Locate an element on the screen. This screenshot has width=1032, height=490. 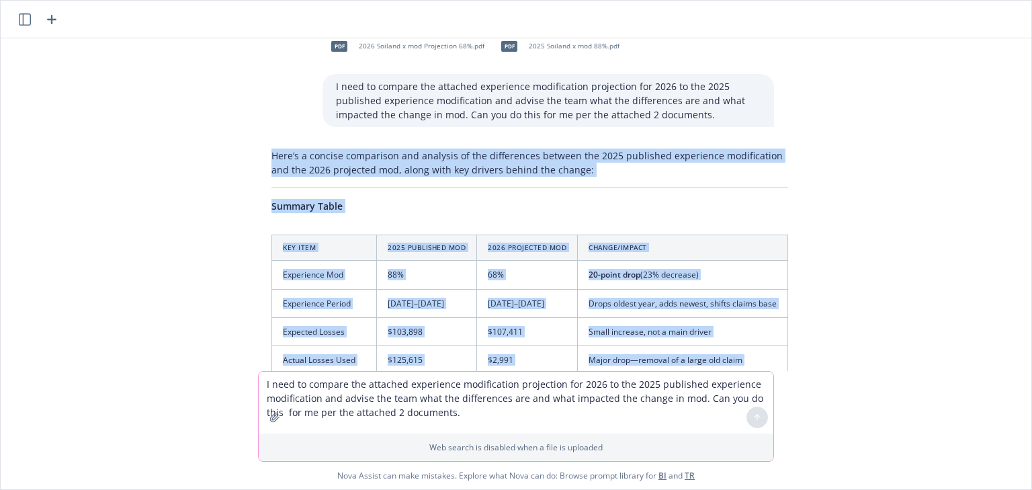
p: I need to compare the attached experience modification projection for 2026 to the 2025 published ... is located at coordinates (548, 100).